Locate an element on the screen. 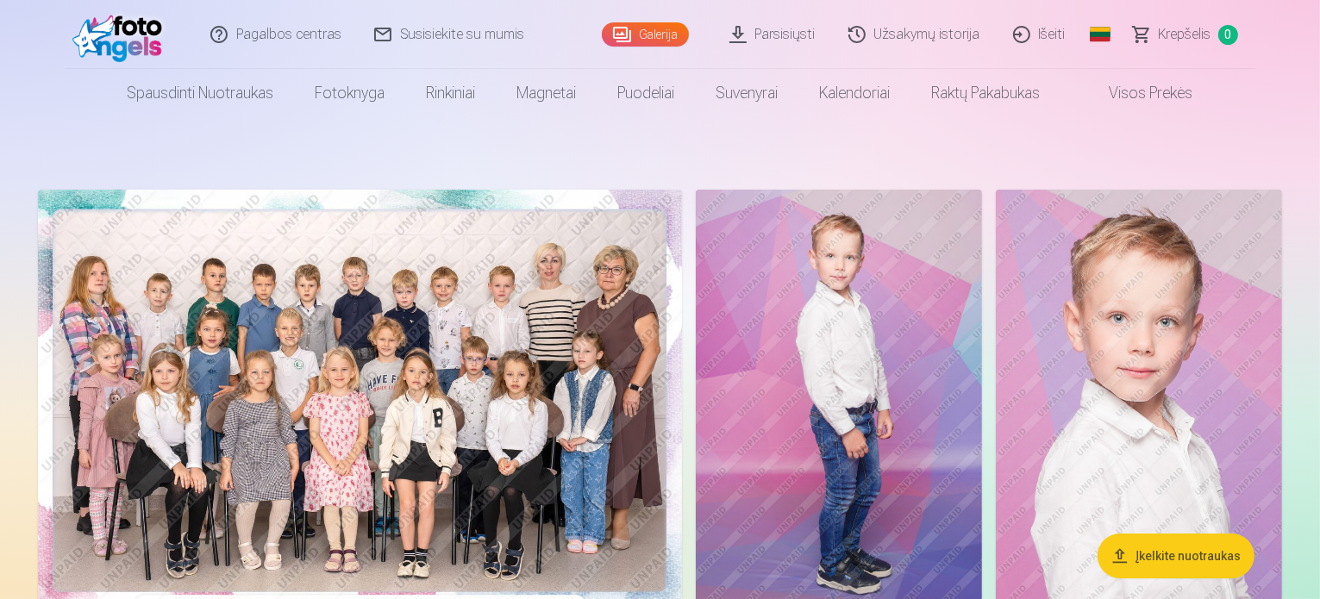  img: /fa2 is located at coordinates (122, 34).